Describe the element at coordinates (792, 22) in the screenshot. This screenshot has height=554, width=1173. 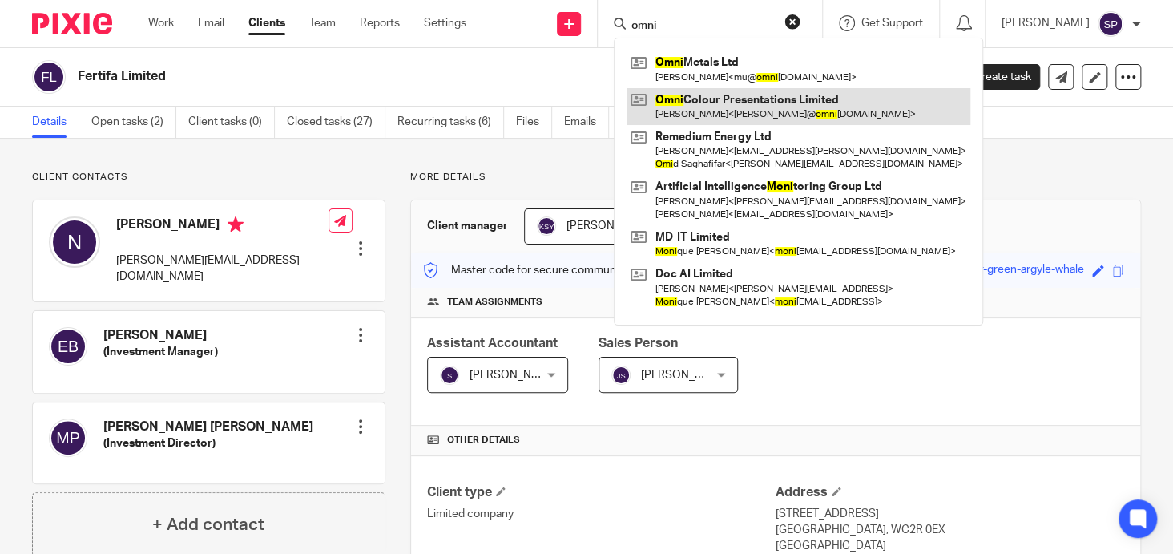
I see `button: Clear` at that location.